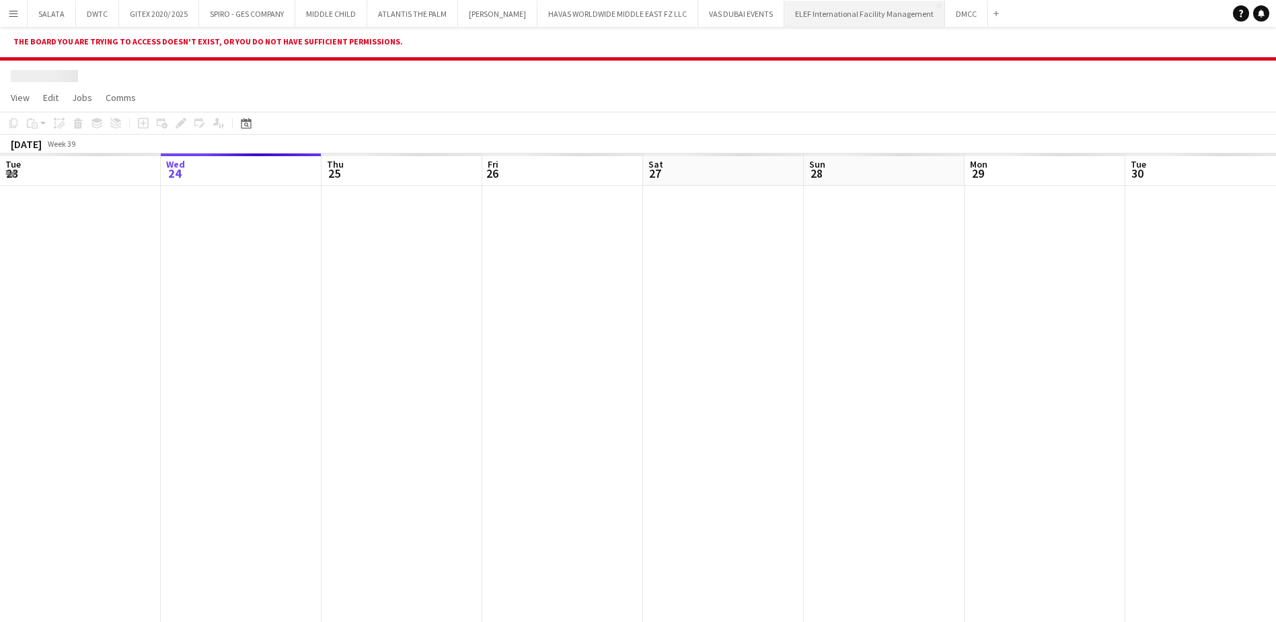 This screenshot has width=1276, height=622. What do you see at coordinates (331, 13) in the screenshot?
I see `button: MIDDLE CHILD` at bounding box center [331, 13].